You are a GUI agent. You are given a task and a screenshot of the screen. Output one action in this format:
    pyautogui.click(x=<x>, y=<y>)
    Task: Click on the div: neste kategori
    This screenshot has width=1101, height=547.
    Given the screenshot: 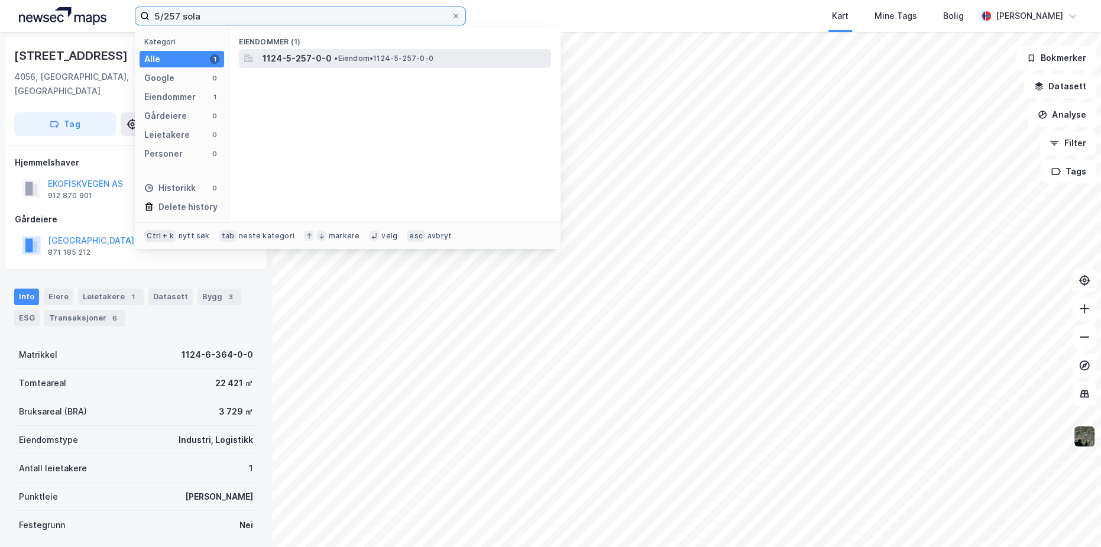 What is the action you would take?
    pyautogui.click(x=267, y=236)
    